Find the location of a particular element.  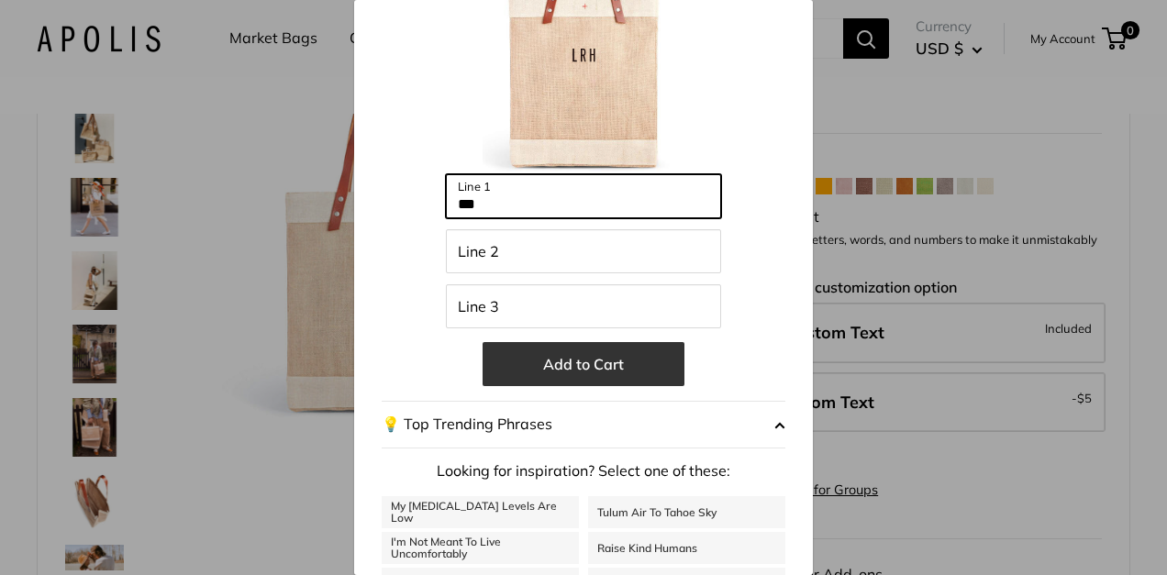

p: Looking for inspiration? Select one of these: is located at coordinates (583, 472).